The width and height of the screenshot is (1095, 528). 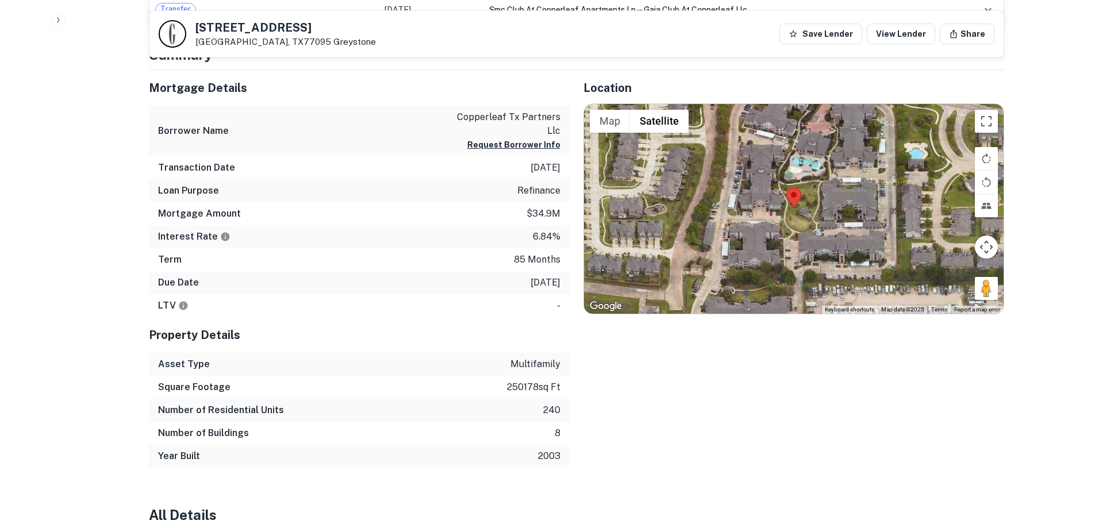 I want to click on a: Open this area in Google Maps (opens a new window), so click(x=606, y=306).